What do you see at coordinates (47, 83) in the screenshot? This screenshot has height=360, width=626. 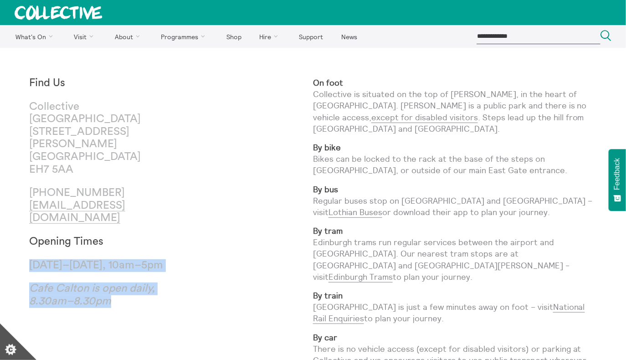 I see `strong: Find Us` at bounding box center [47, 83].